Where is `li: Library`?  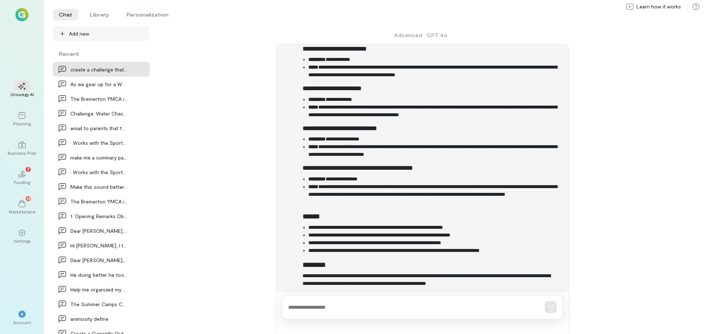 li: Library is located at coordinates (99, 15).